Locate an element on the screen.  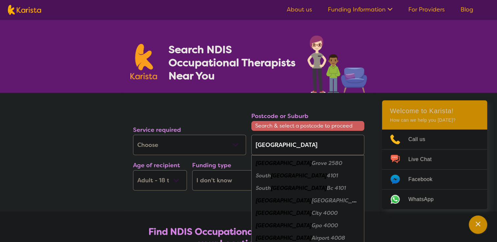
div: Channel Menu is located at coordinates (435, 155).